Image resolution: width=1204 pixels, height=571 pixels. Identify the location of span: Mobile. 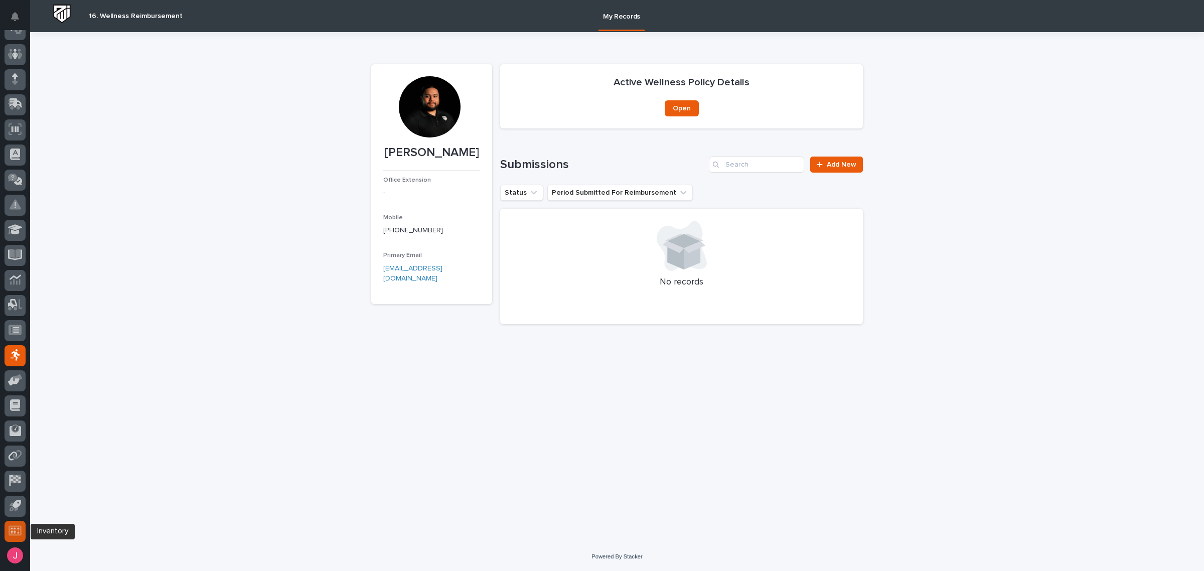
(393, 218).